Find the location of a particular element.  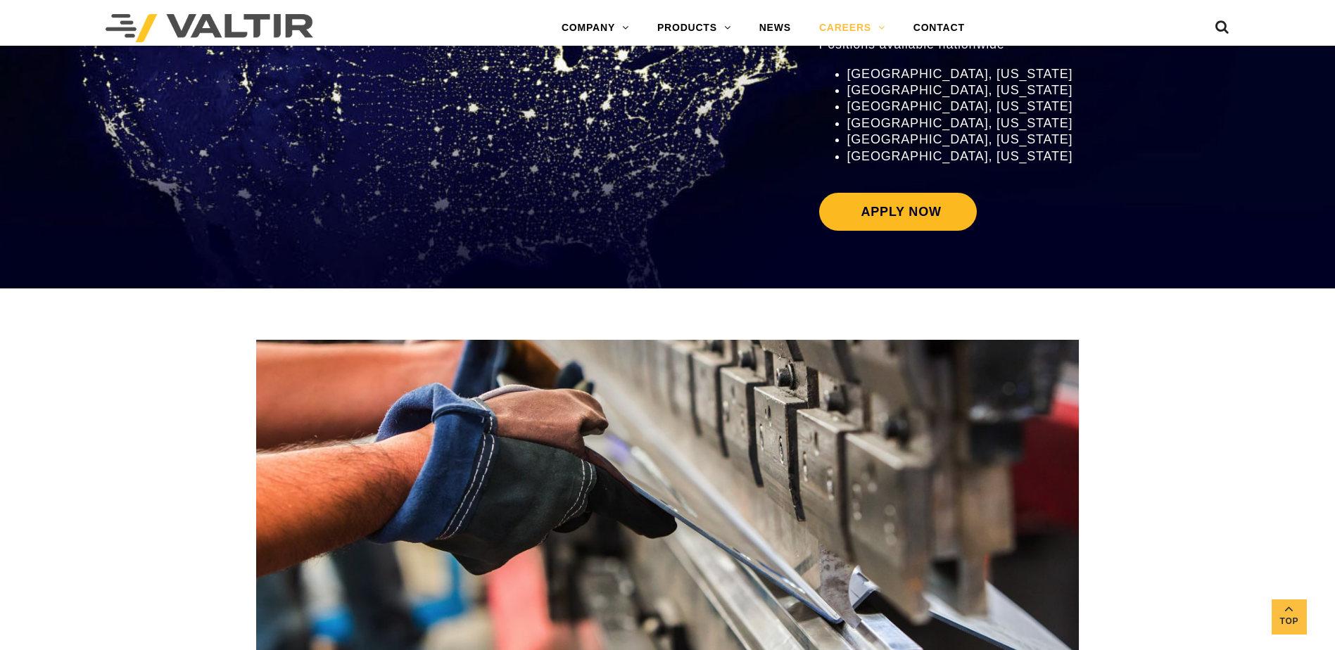

a: COMPANY is located at coordinates (595, 28).